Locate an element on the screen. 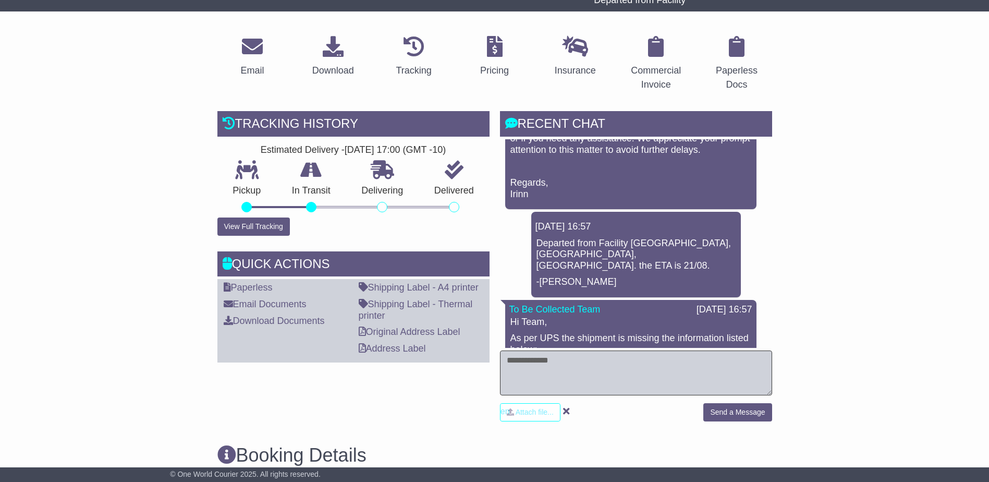 The image size is (989, 482). a: Pricing is located at coordinates (494, 57).